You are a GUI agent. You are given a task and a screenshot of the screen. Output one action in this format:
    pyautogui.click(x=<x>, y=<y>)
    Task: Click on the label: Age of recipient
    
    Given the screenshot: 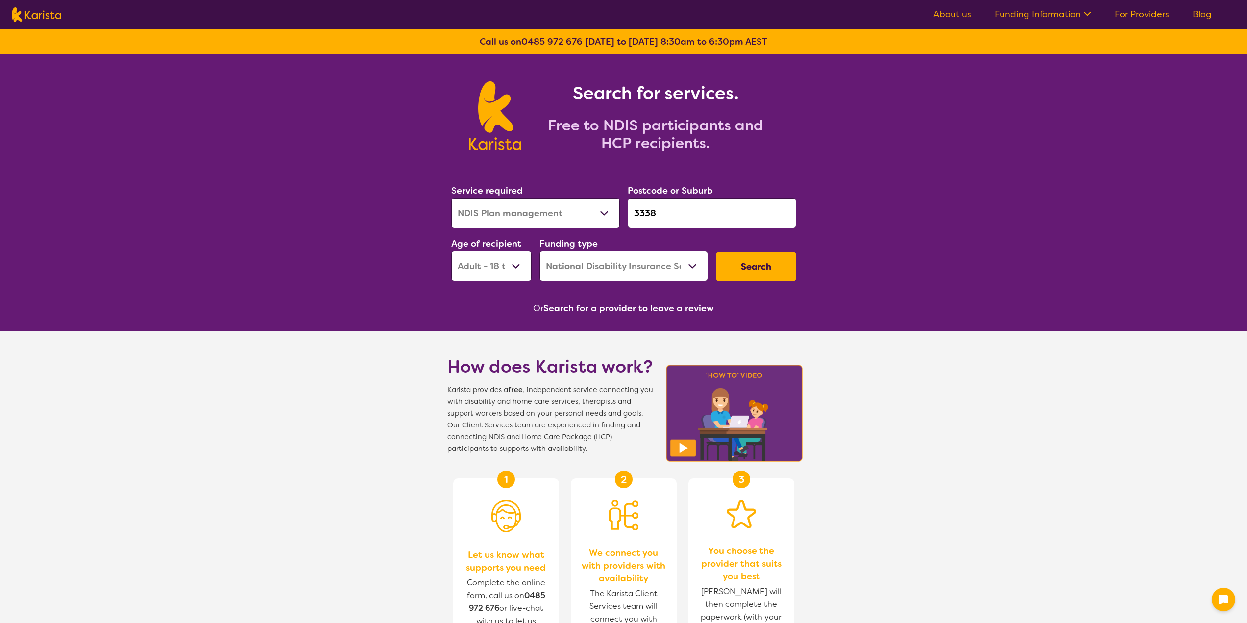 What is the action you would take?
    pyautogui.click(x=486, y=244)
    